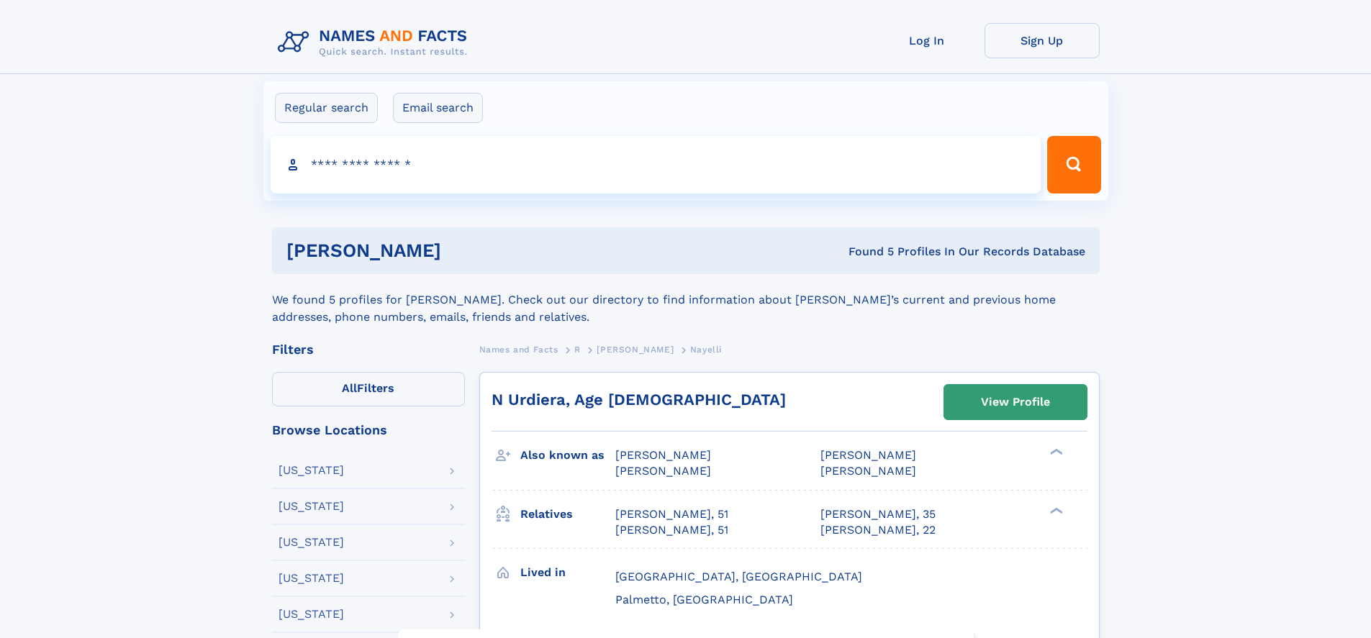 The width and height of the screenshot is (1371, 638). What do you see at coordinates (655, 165) in the screenshot?
I see `input: search input` at bounding box center [655, 165].